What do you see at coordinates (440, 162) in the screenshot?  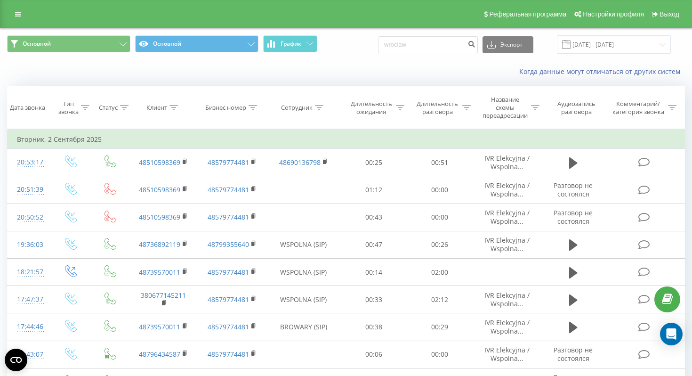 I see `td: 00:51` at bounding box center [440, 162].